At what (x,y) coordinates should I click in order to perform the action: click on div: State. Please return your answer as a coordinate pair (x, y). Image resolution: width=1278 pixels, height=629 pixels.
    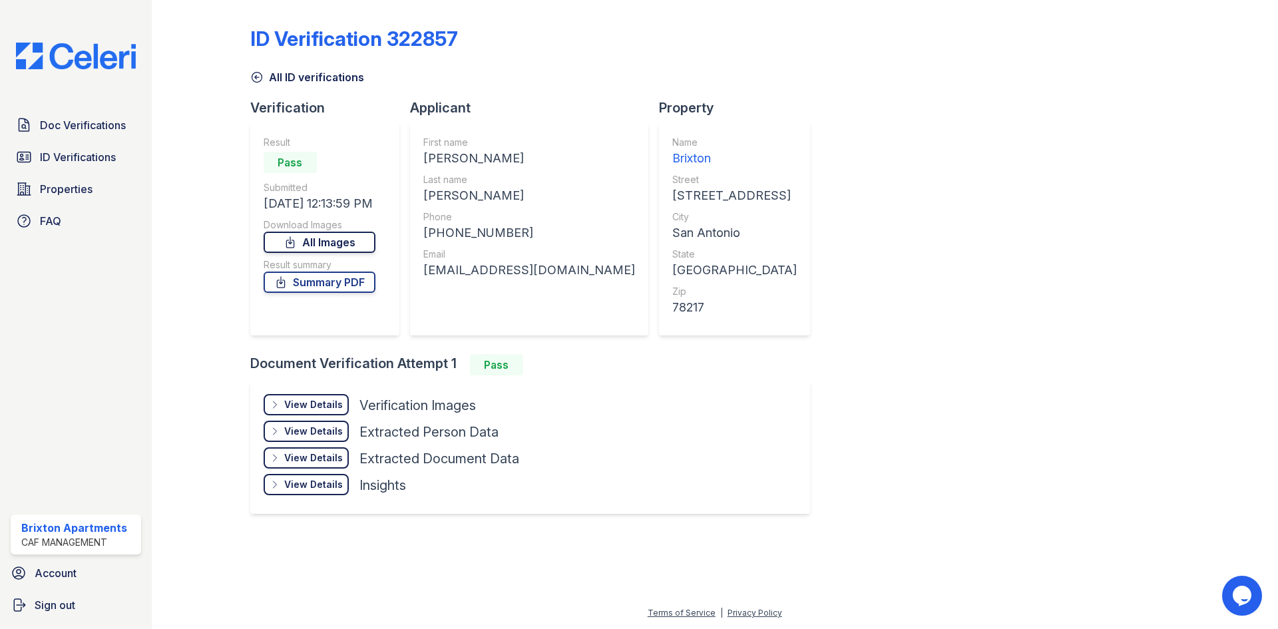
    Looking at the image, I should click on (734, 254).